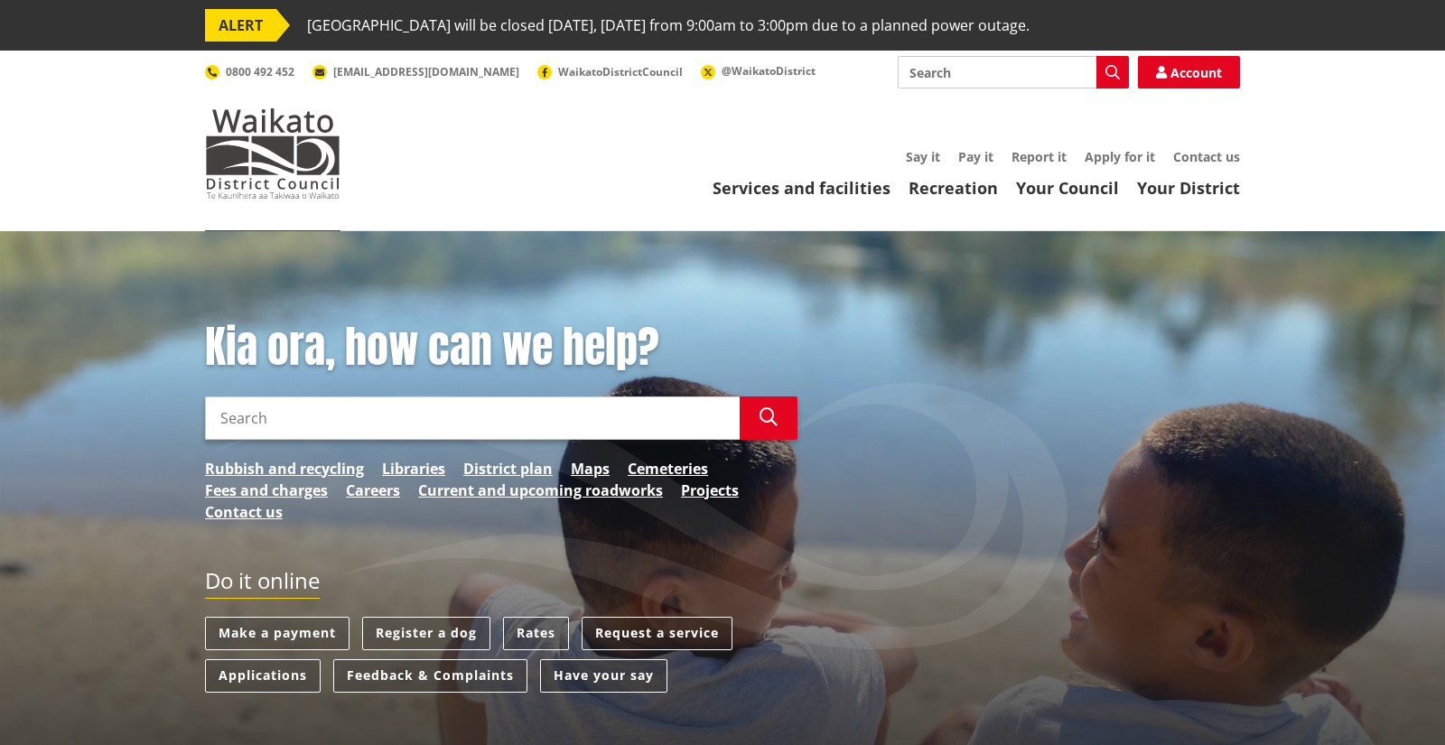 Image resolution: width=1445 pixels, height=745 pixels. Describe the element at coordinates (801, 188) in the screenshot. I see `a: Services and facilities` at that location.